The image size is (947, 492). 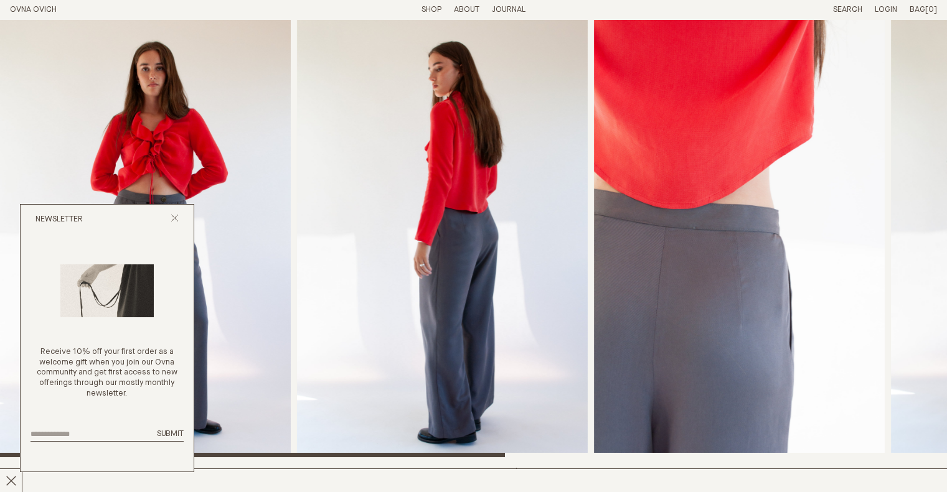 I want to click on div: 2 / 6, so click(x=442, y=238).